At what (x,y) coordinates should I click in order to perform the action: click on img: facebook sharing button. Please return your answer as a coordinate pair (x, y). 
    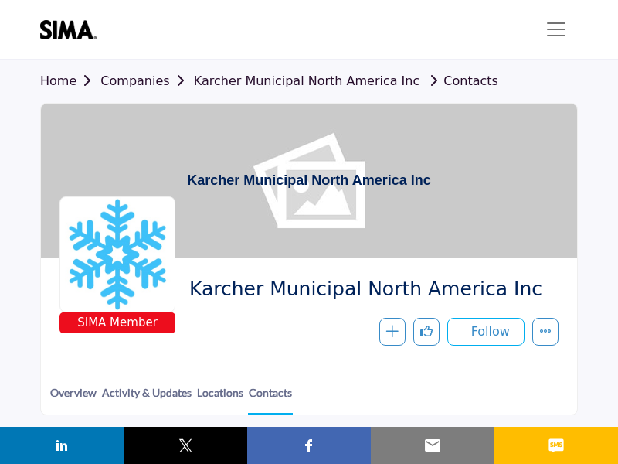
    Looking at the image, I should click on (309, 445).